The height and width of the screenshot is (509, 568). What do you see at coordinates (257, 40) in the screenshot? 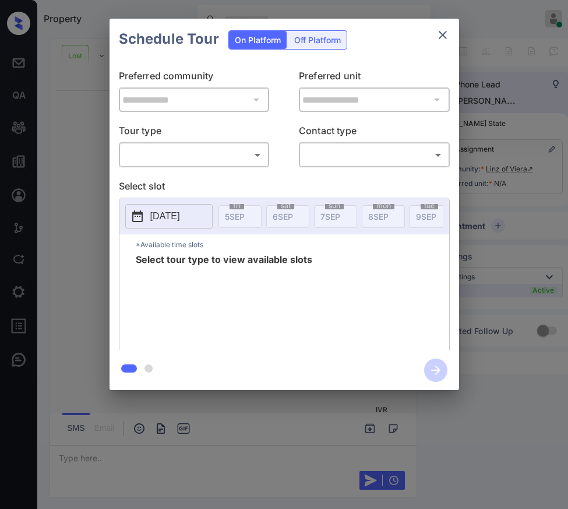
I see `div: On Platform` at bounding box center [257, 40].